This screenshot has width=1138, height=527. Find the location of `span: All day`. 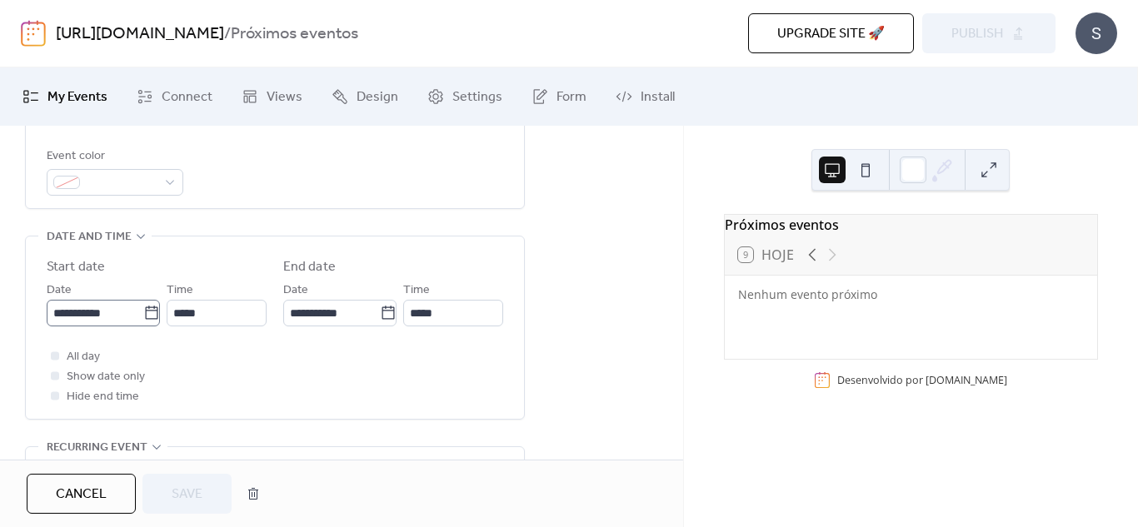

span: All day is located at coordinates (83, 357).